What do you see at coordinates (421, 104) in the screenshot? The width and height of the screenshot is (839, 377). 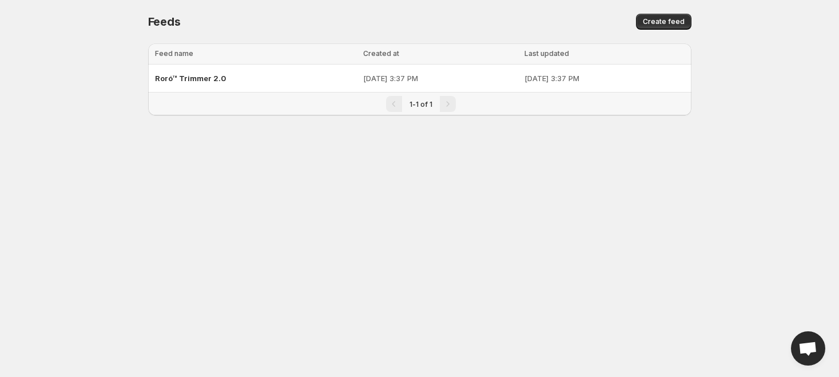 I see `span: 1-1 of 1` at bounding box center [421, 104].